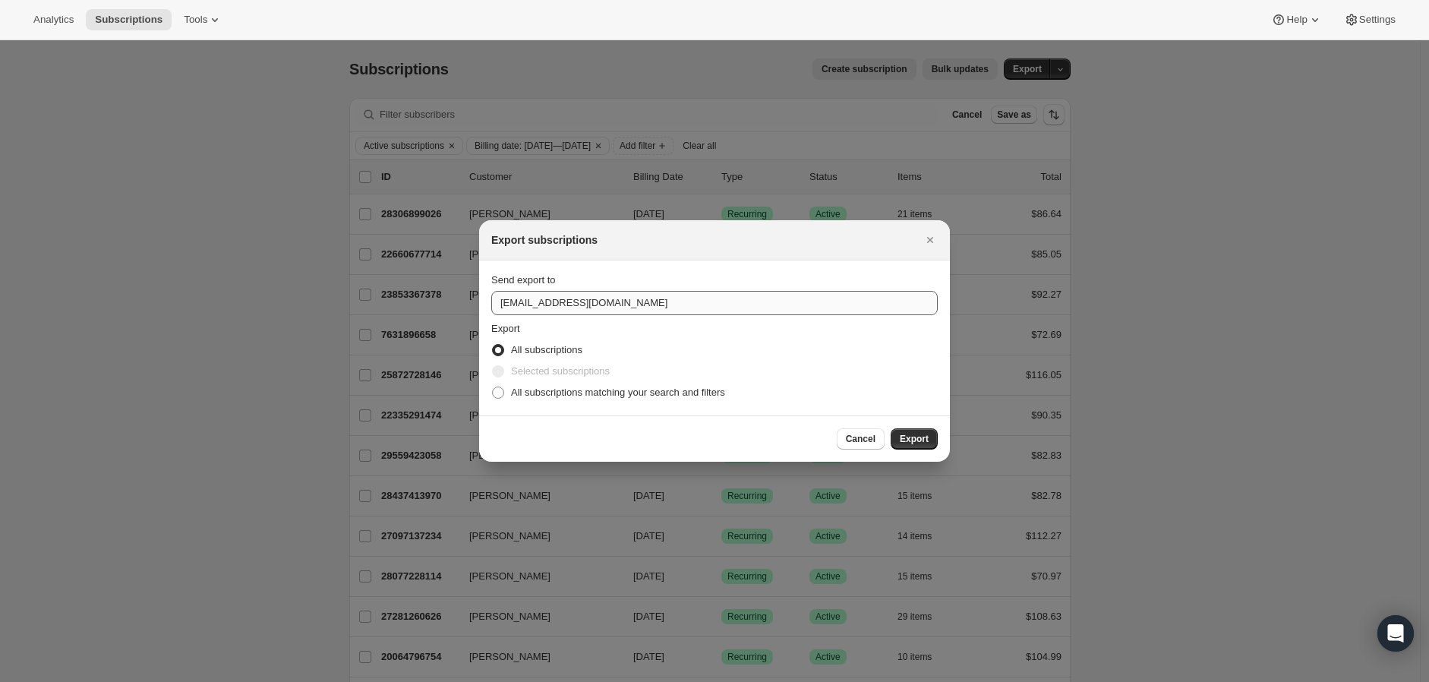 The height and width of the screenshot is (682, 1429). What do you see at coordinates (1296, 20) in the screenshot?
I see `span: Help` at bounding box center [1296, 20].